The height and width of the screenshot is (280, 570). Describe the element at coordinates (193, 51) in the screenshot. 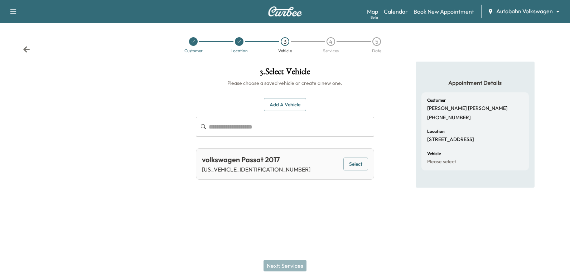

I see `div: Customer` at that location.